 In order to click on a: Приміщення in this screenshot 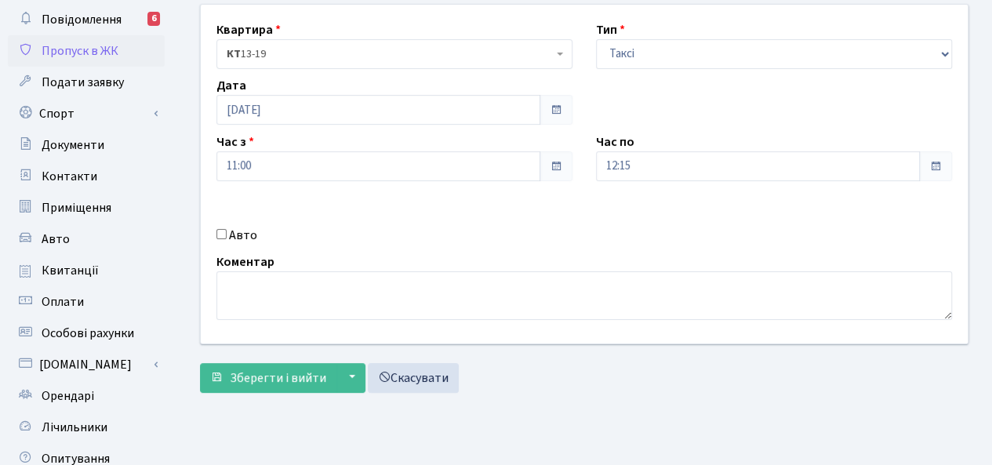, I will do `click(86, 208)`.